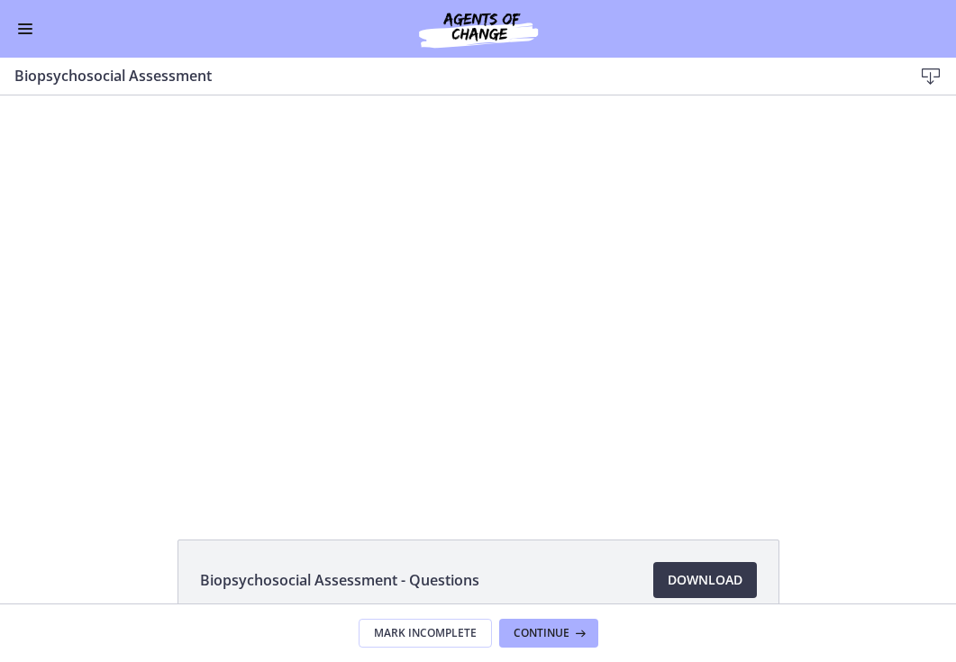 Image resolution: width=956 pixels, height=662 pixels. Describe the element at coordinates (449, 76) in the screenshot. I see `h3: Biopsychosocial Assessment` at that location.